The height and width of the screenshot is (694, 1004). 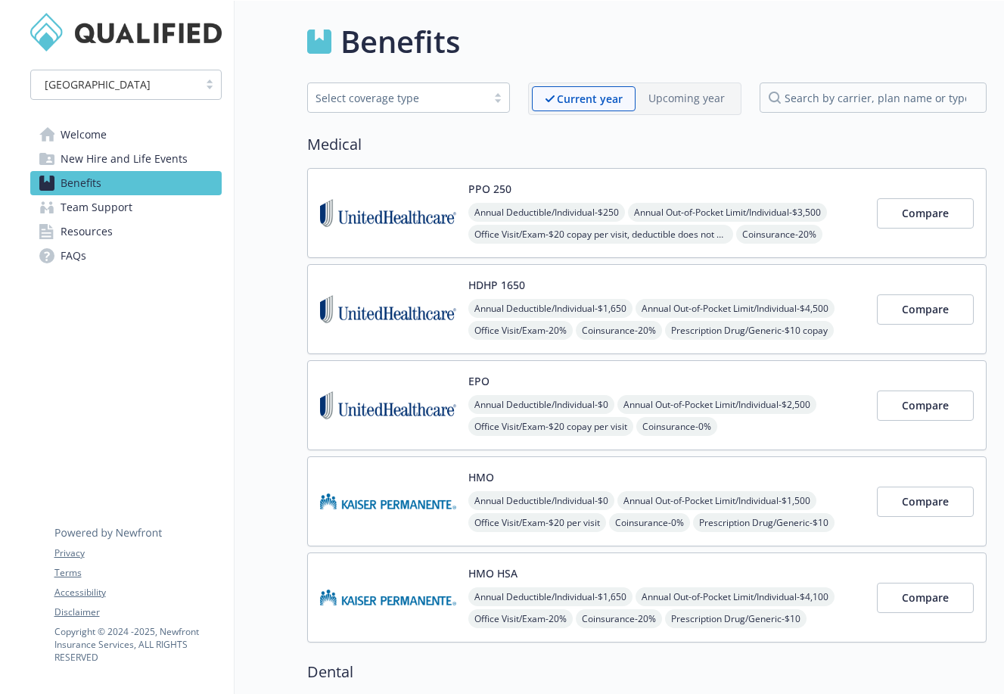 What do you see at coordinates (138, 553) in the screenshot?
I see `a: Privacy` at bounding box center [138, 553].